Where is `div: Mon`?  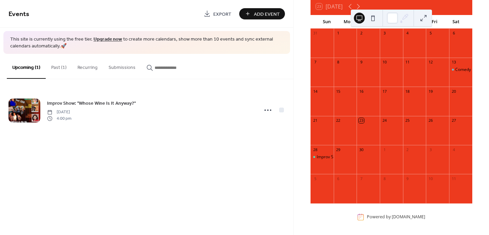
div: Mon is located at coordinates (348, 22).